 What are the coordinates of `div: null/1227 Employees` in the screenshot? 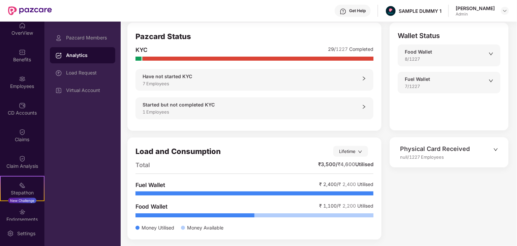 It's located at (447, 157).